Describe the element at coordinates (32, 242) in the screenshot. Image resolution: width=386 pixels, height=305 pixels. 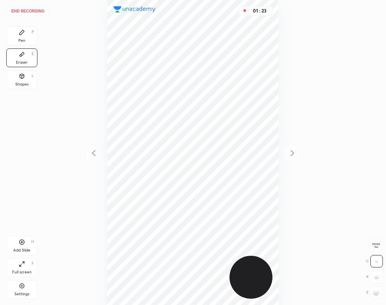
I see `div: H` at that location.